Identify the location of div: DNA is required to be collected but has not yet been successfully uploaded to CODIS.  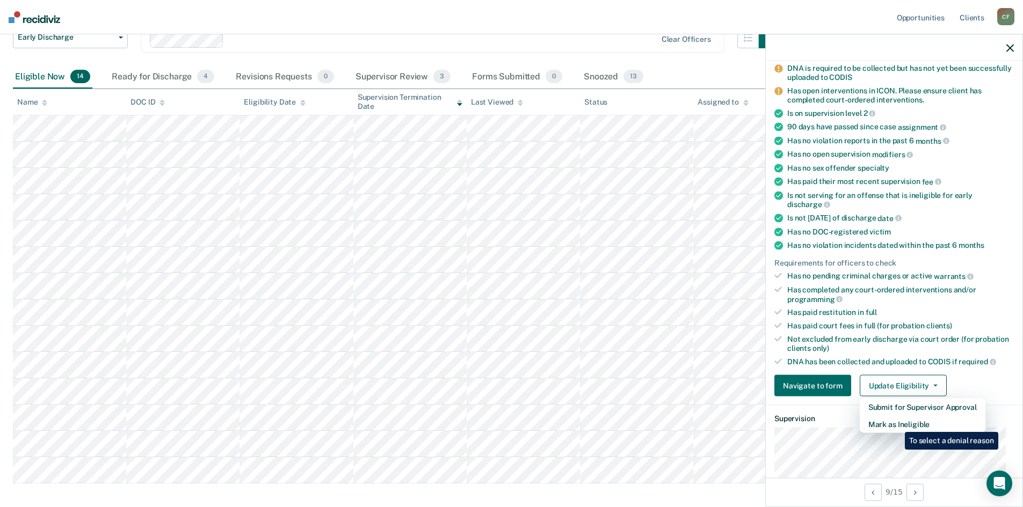
(900, 73).